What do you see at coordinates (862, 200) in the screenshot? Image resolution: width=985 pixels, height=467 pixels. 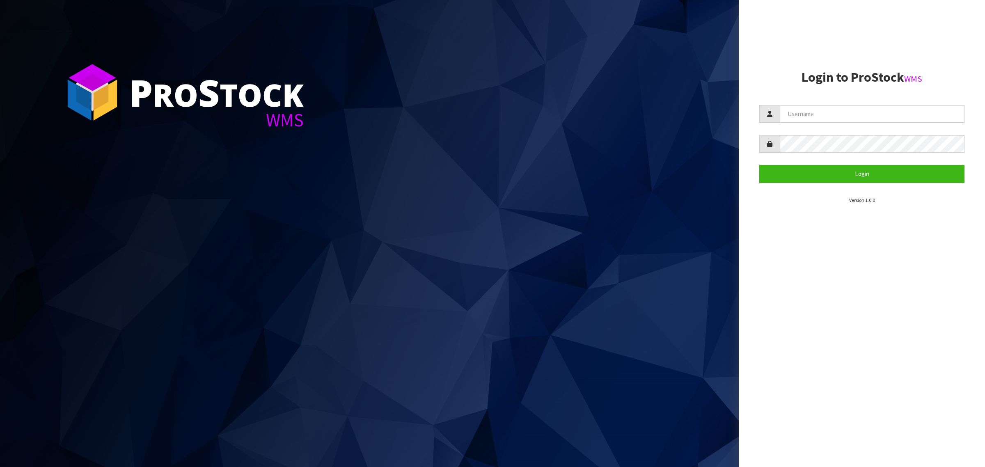 I see `small: Version 1.0.0` at bounding box center [862, 200].